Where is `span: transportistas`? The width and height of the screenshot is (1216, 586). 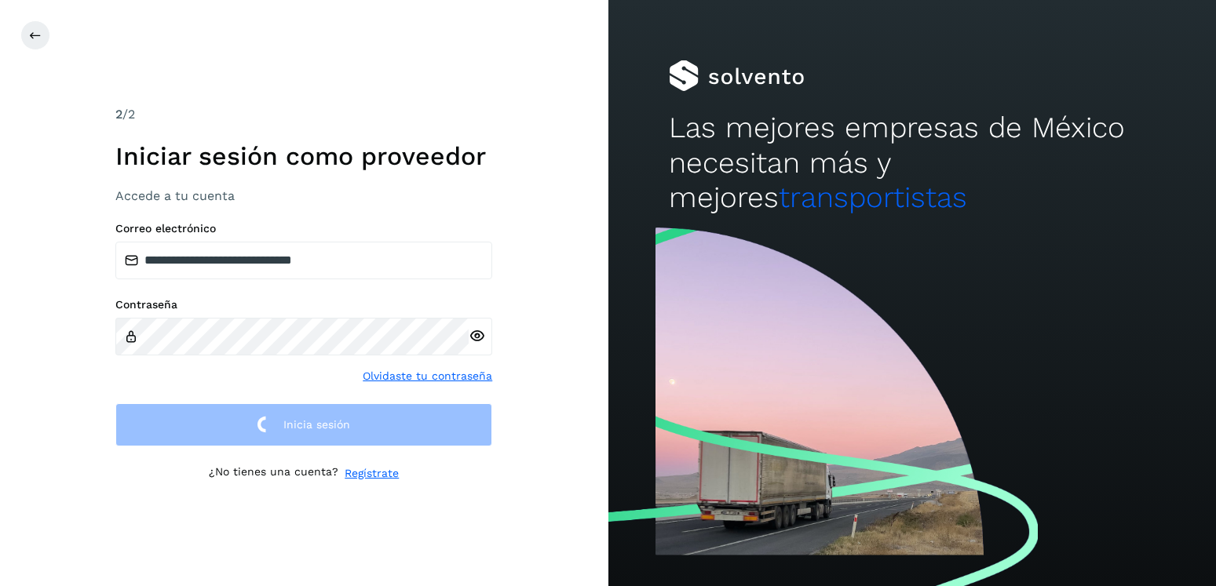 span: transportistas is located at coordinates (873, 197).